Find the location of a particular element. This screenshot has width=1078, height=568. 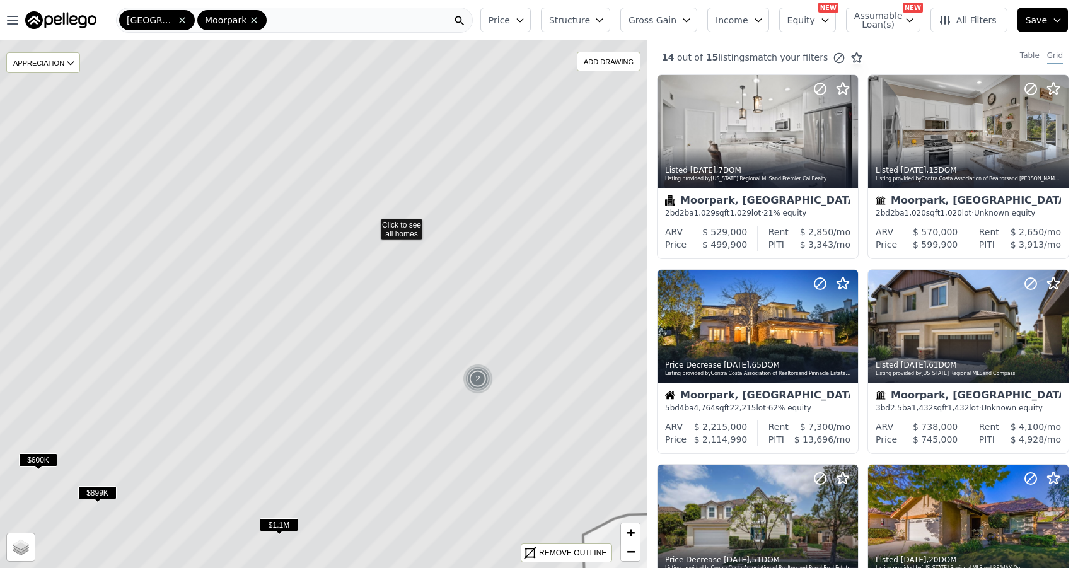

span: Gross Gain is located at coordinates (653, 20).